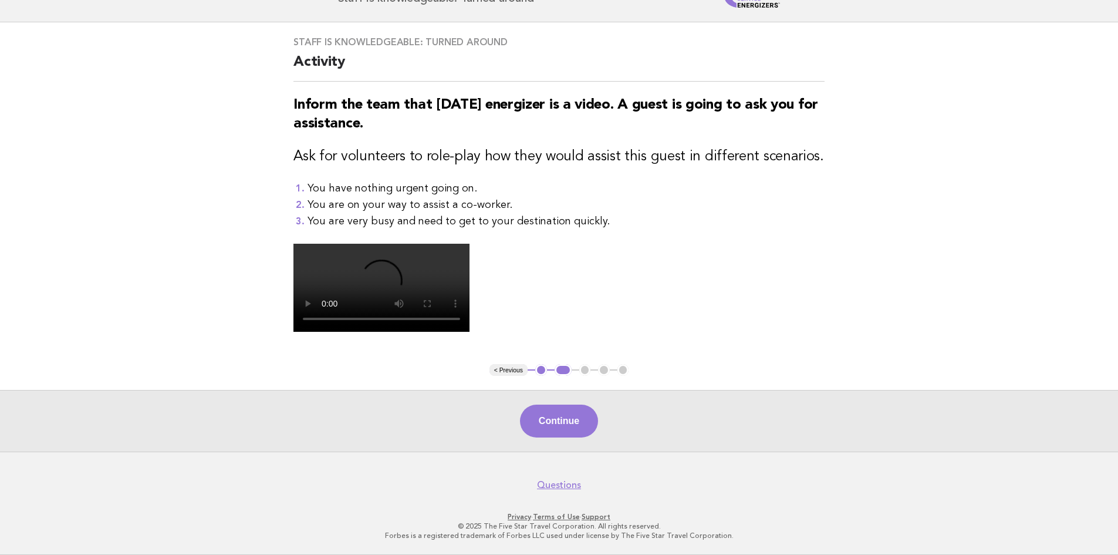 This screenshot has width=1118, height=555. Describe the element at coordinates (559, 42) in the screenshot. I see `h3: Staff is knowledgeable: Turned around` at that location.